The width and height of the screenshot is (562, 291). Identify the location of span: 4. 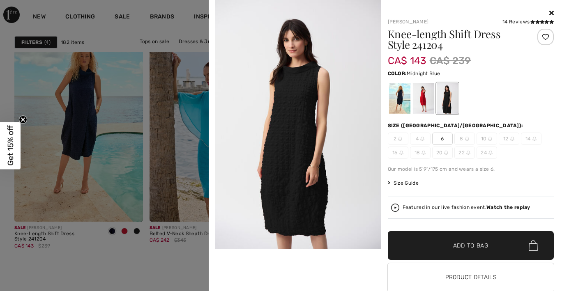
(420, 139).